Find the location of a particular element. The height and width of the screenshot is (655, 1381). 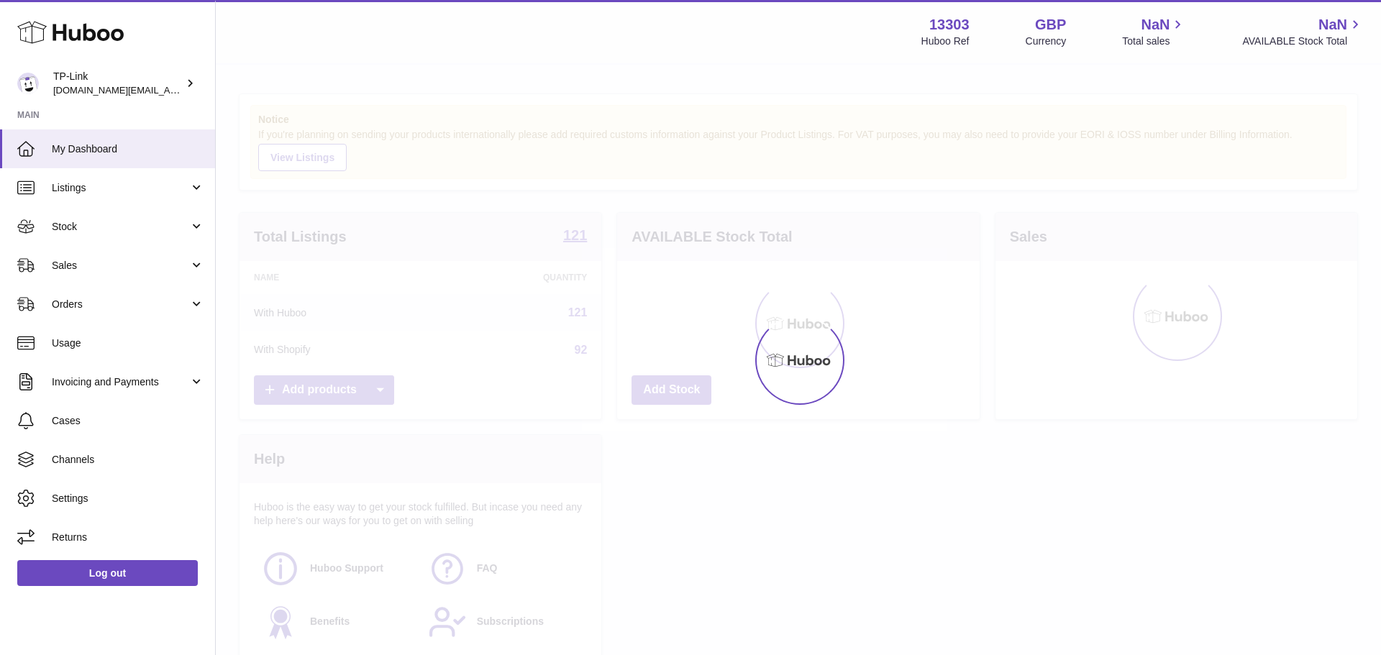

div: TP-Link is located at coordinates (118, 83).